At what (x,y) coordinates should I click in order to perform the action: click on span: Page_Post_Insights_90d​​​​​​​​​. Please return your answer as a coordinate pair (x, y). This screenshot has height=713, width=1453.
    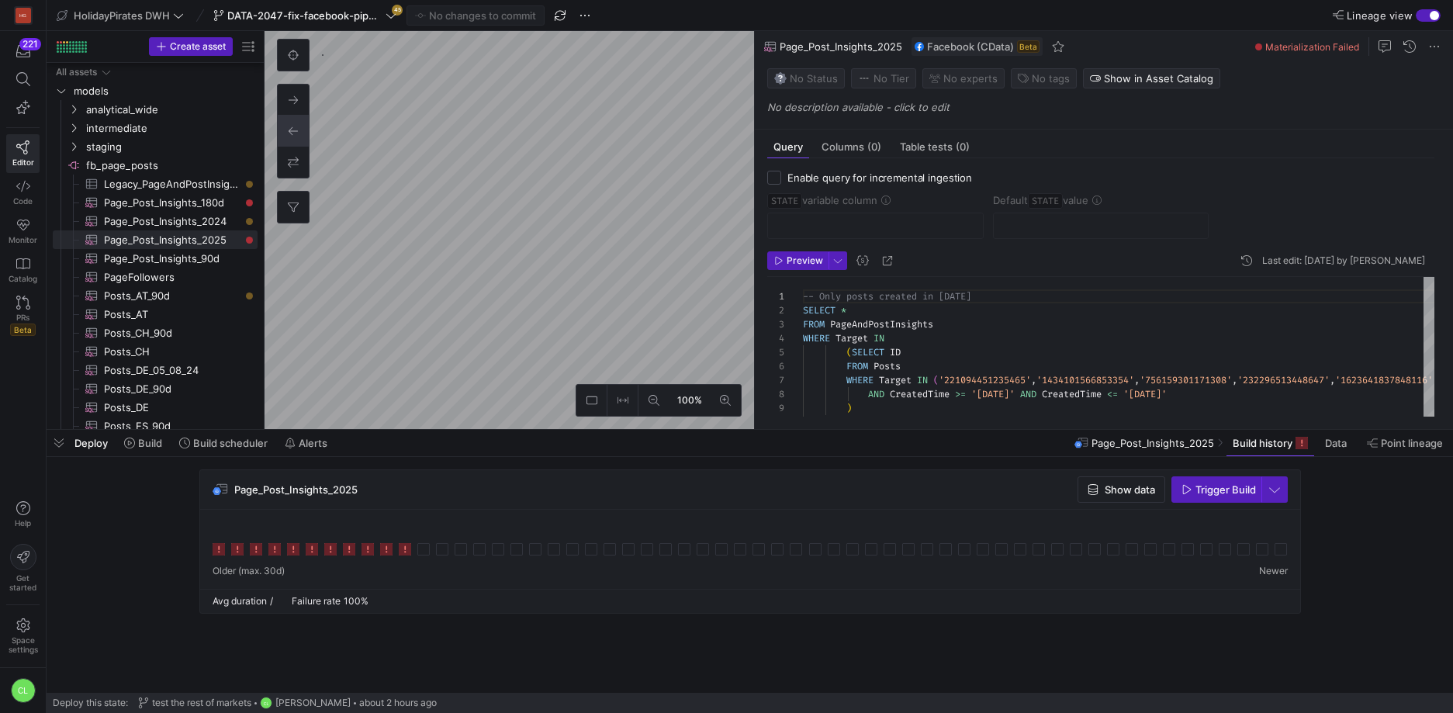
    Looking at the image, I should click on (171, 258).